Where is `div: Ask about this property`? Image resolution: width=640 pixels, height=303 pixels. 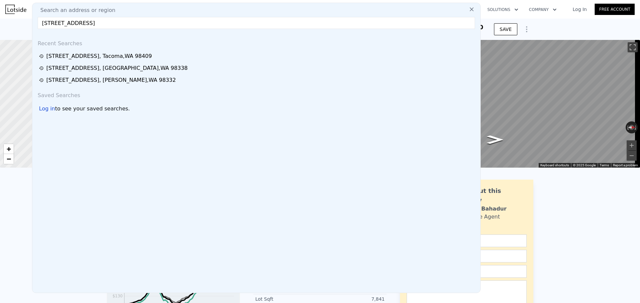 div: Ask about this property is located at coordinates (489, 196).